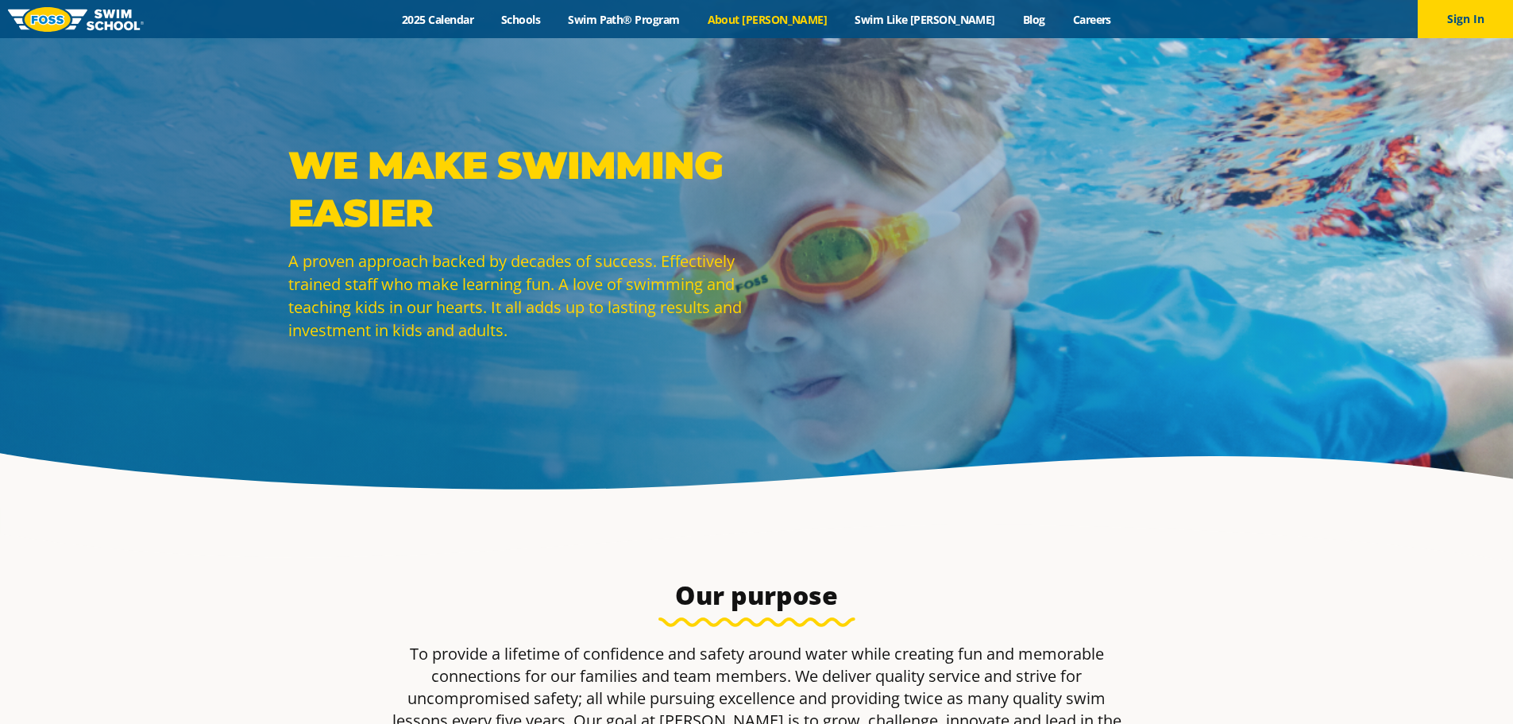 The height and width of the screenshot is (724, 1513). I want to click on h3: Our purpose, so click(757, 595).